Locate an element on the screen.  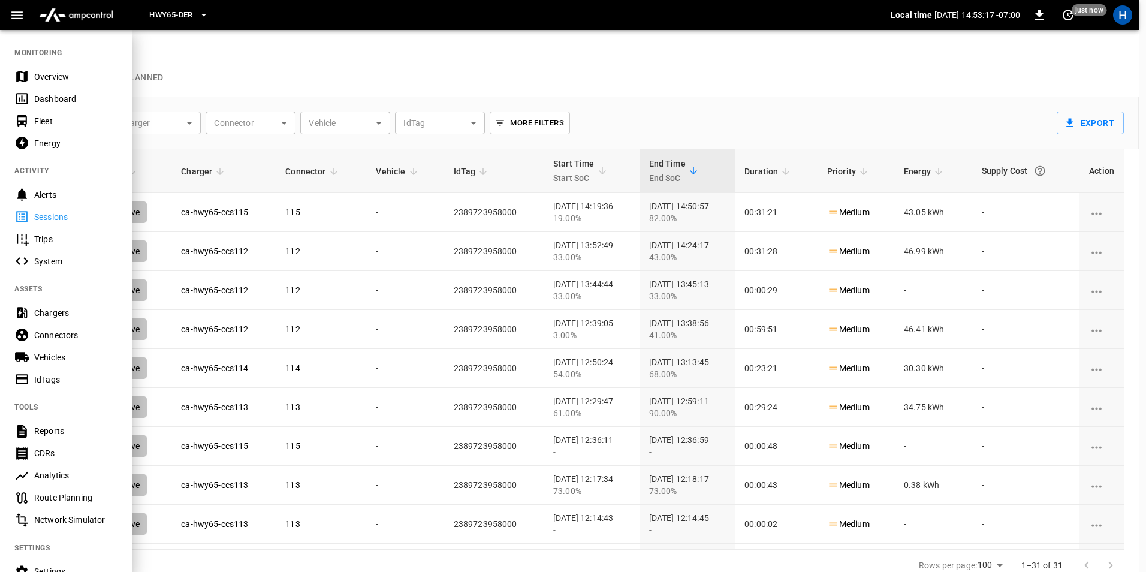
button: set refresh interval is located at coordinates (1068, 15).